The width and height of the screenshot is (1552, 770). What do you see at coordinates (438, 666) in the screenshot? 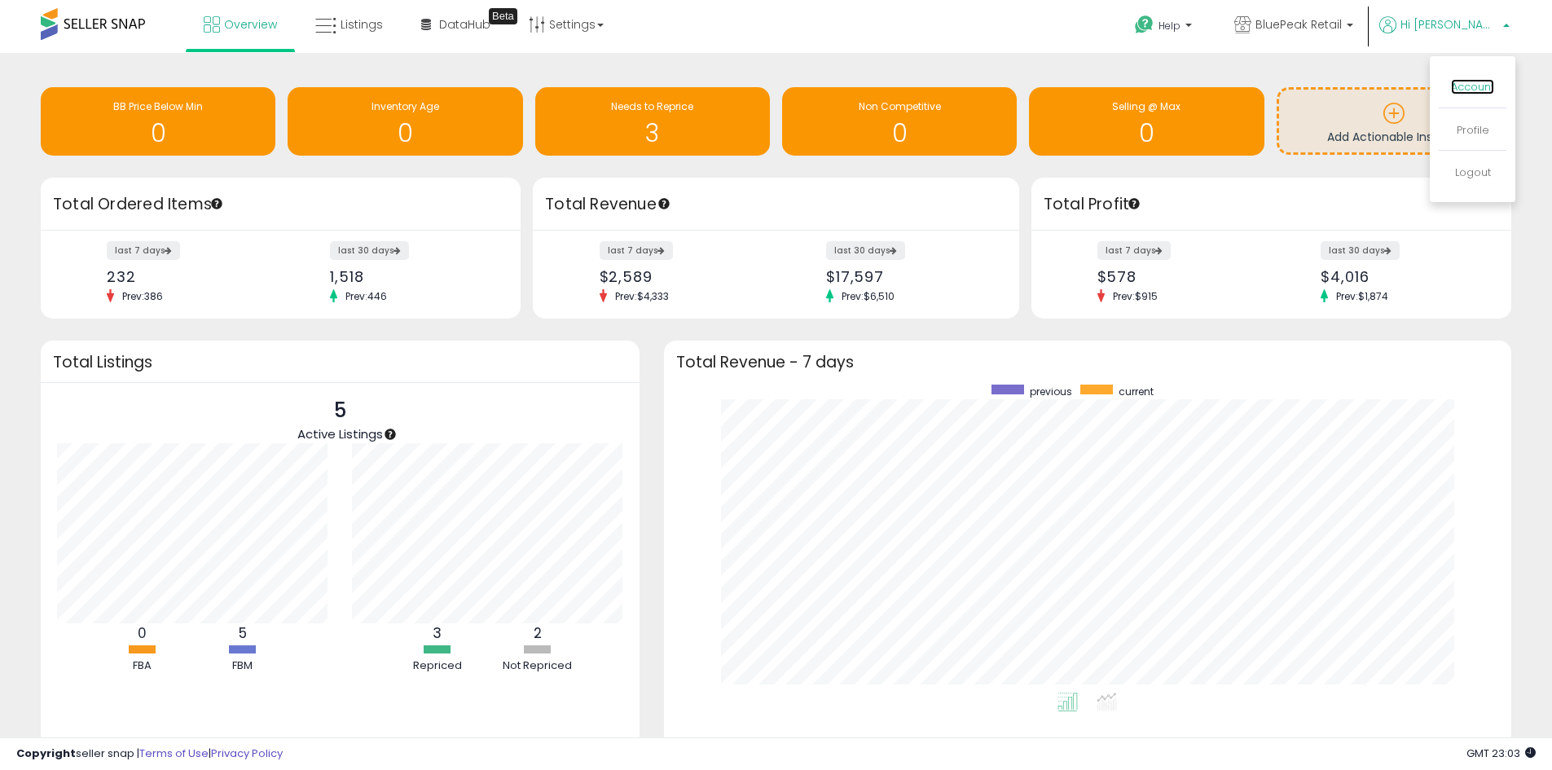
I see `div: Repriced` at bounding box center [438, 666].